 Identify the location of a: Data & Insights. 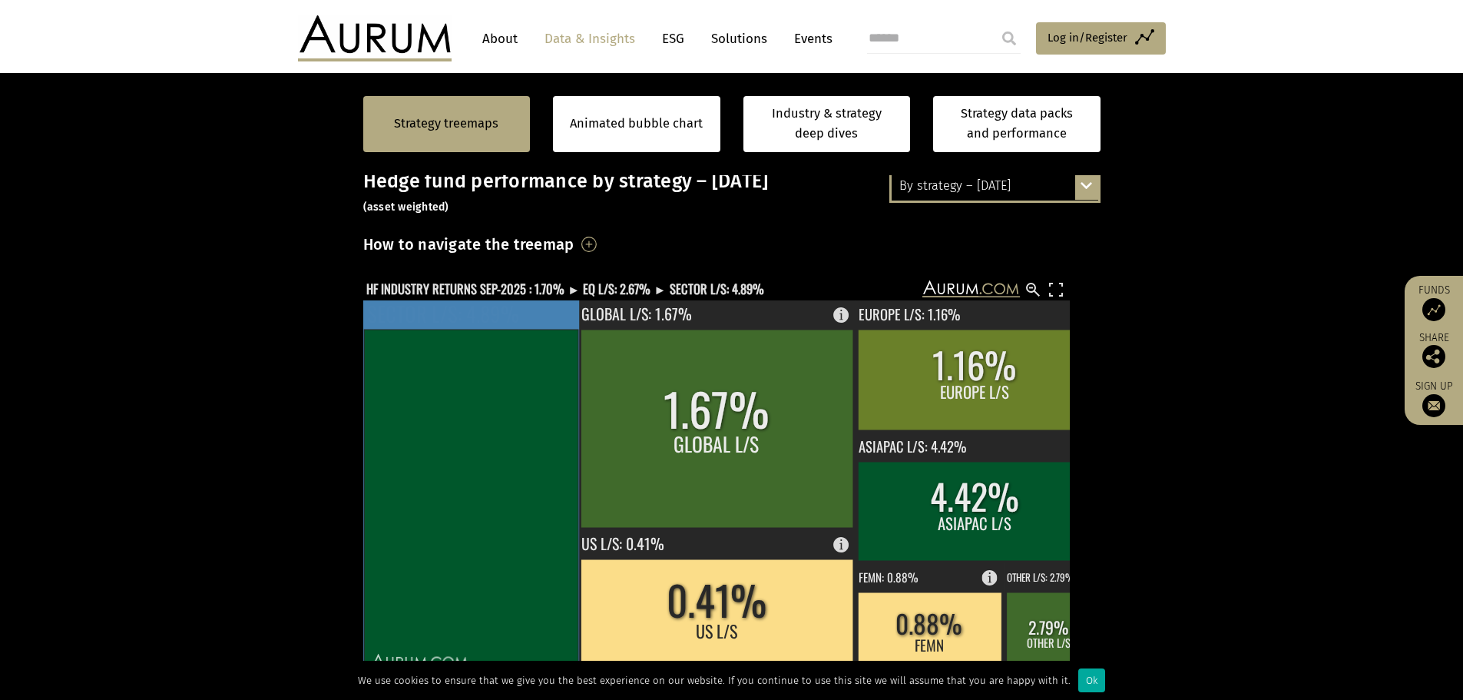
(590, 38).